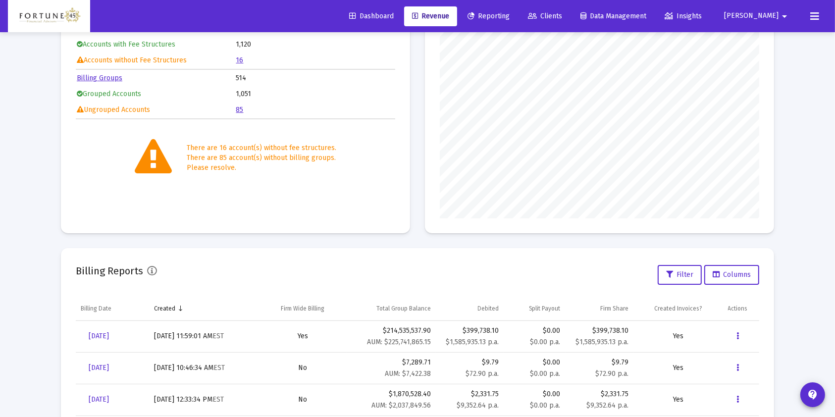 The height and width of the screenshot is (417, 835). What do you see at coordinates (470, 309) in the screenshot?
I see `td: Column Debited` at bounding box center [470, 309].